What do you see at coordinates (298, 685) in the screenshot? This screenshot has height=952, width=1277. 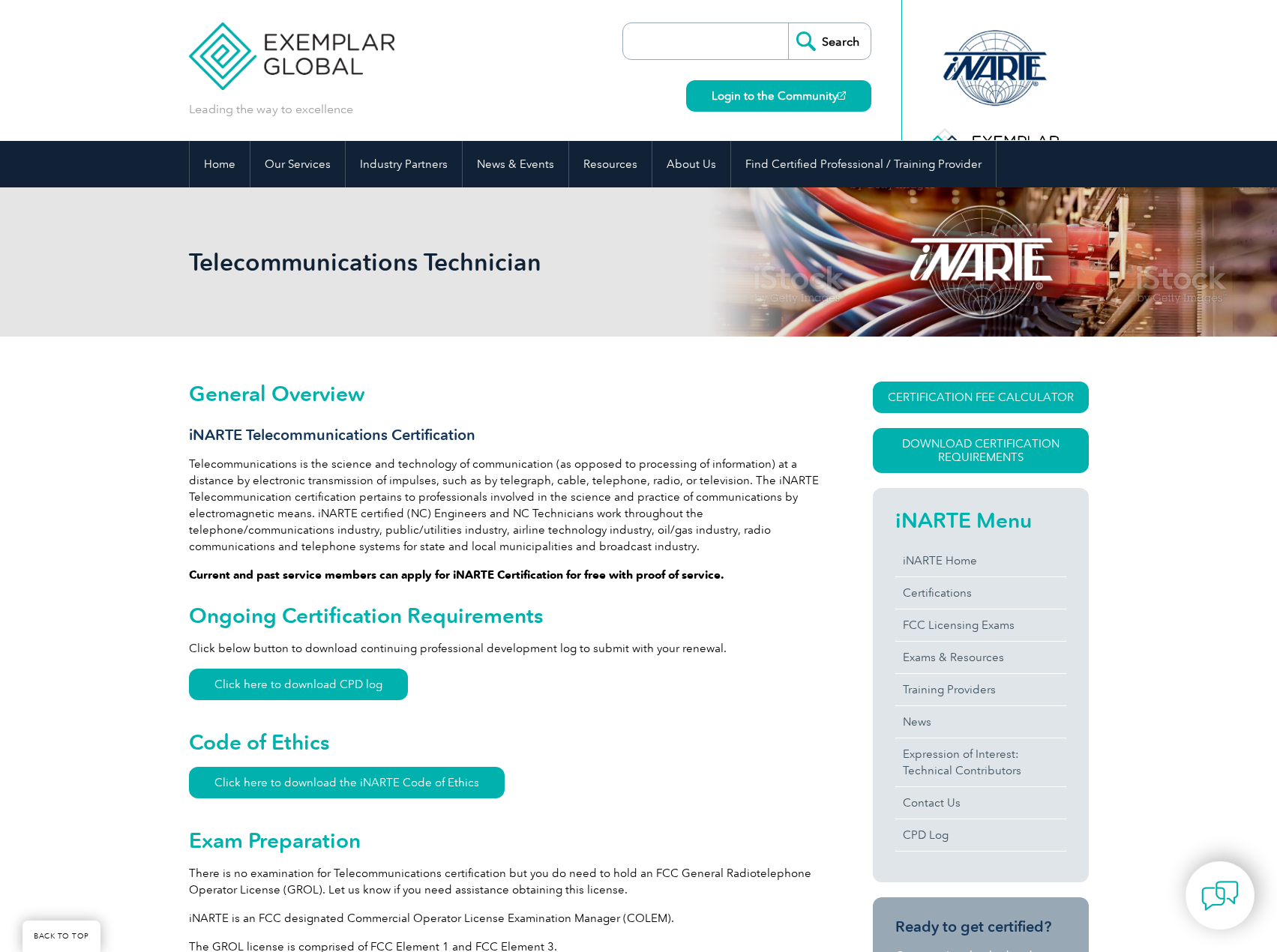 I see `a: Click here to download CPD log` at bounding box center [298, 685].